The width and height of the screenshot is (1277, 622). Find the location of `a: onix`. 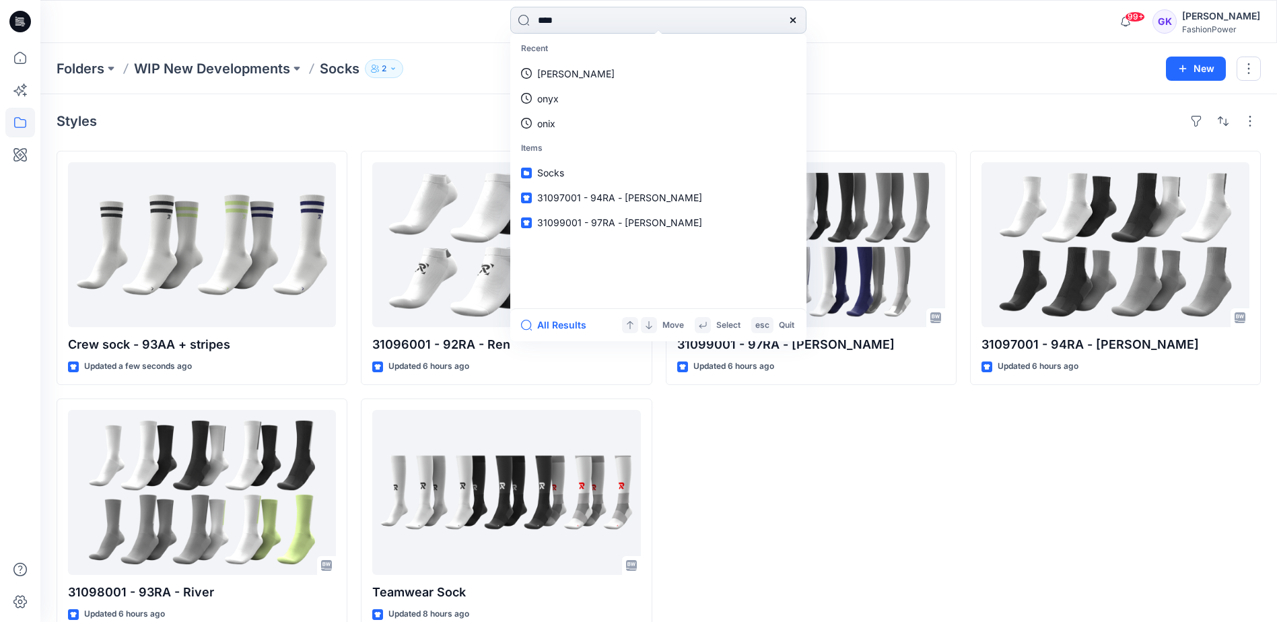

a: onix is located at coordinates (658, 123).